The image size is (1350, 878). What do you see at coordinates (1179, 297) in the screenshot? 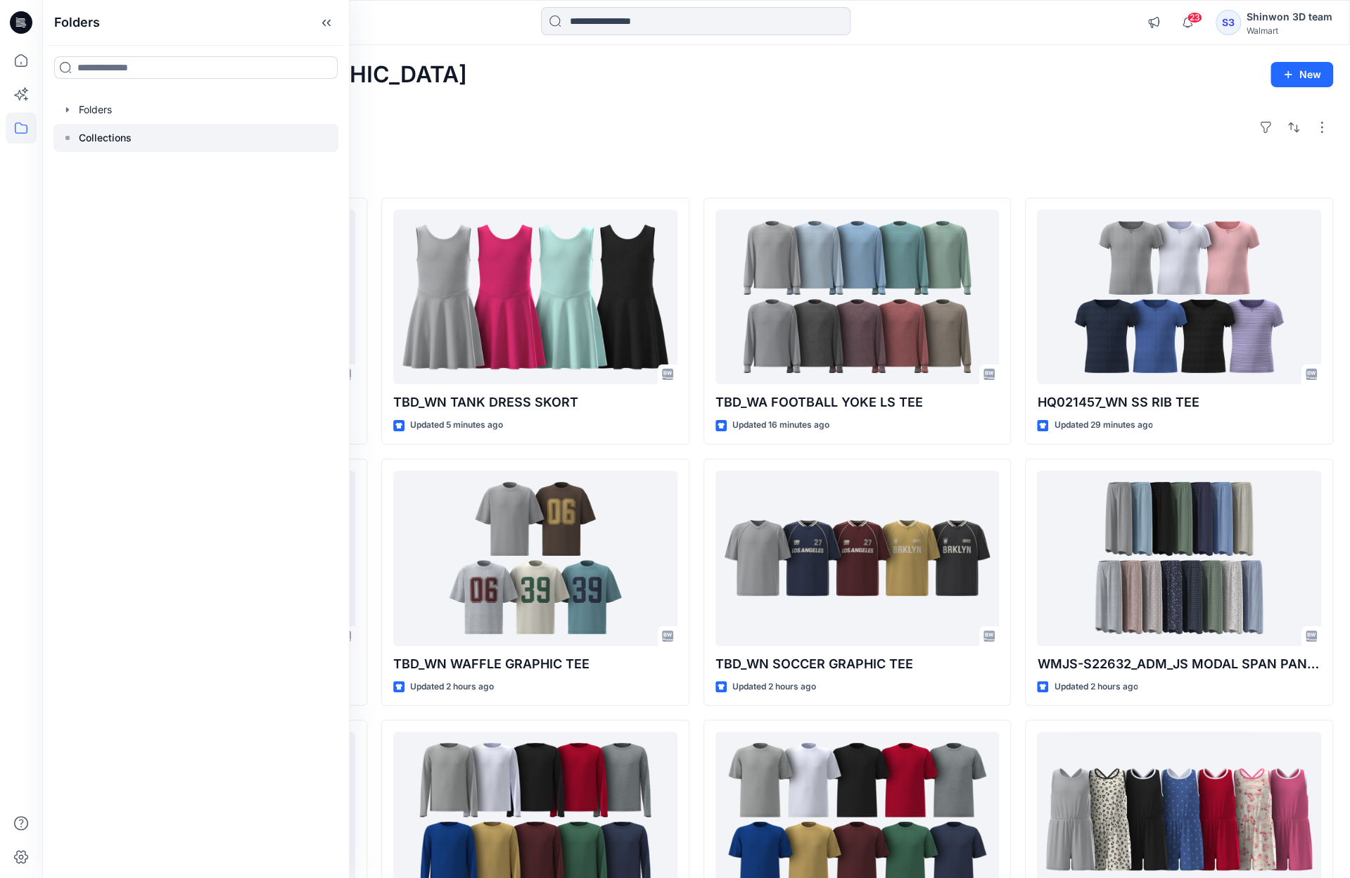
I see `a: HQ021457_WN SS RIB TEE` at bounding box center [1179, 297].